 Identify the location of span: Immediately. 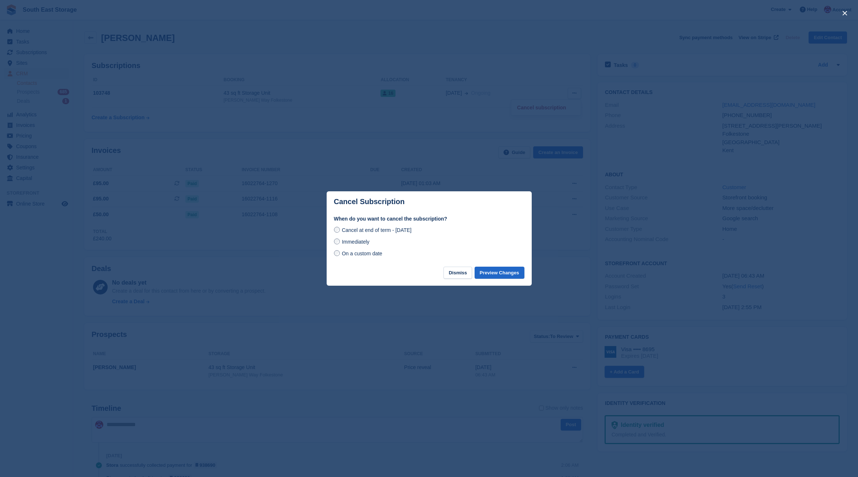
(355, 242).